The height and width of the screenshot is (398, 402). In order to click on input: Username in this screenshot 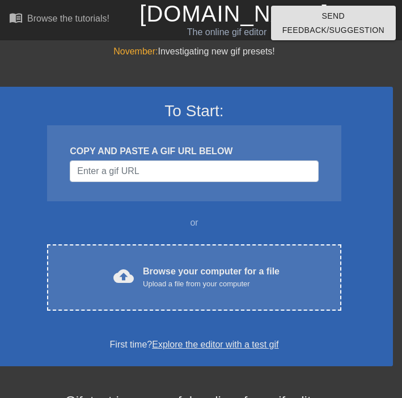, I will do `click(194, 171)`.